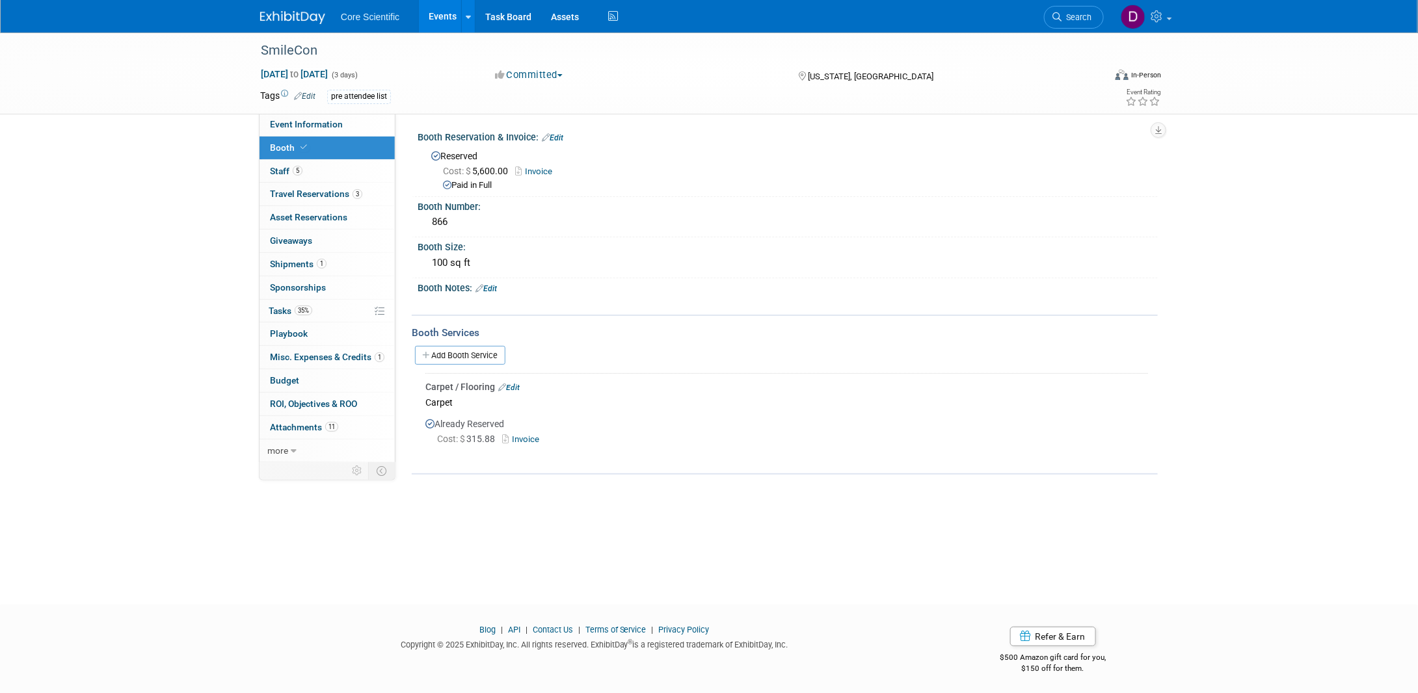  I want to click on a: Giveaways, so click(327, 241).